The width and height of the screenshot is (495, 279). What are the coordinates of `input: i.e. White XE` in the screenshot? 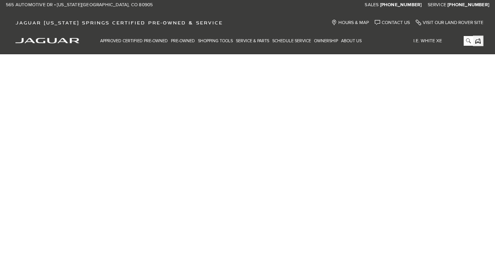 It's located at (440, 41).